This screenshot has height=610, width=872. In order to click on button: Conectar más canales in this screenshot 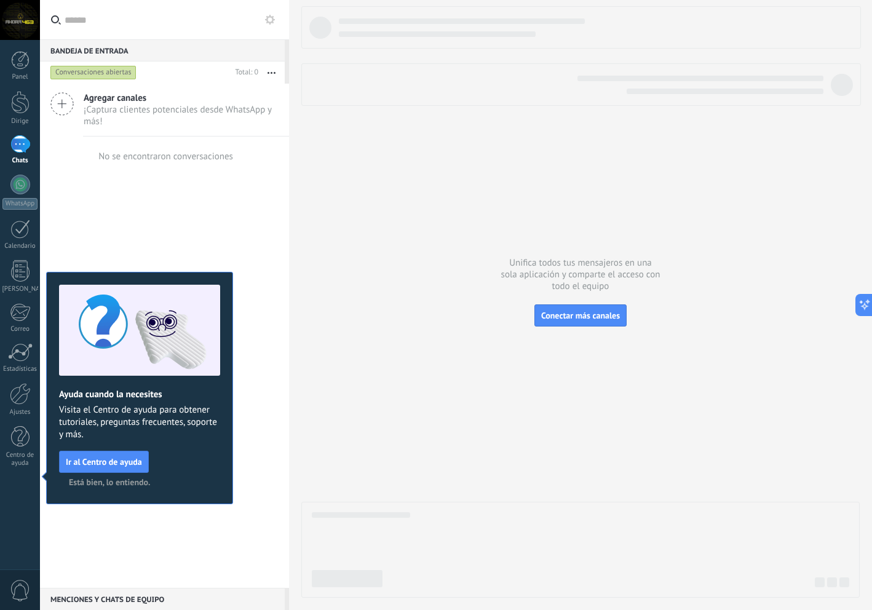, I will do `click(580, 315)`.